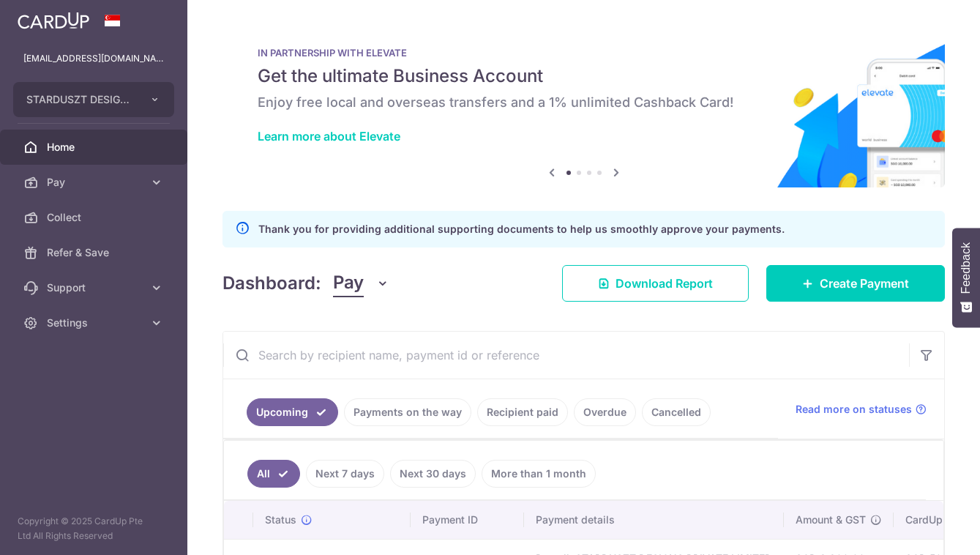 The width and height of the screenshot is (980, 555). I want to click on span: Home, so click(95, 147).